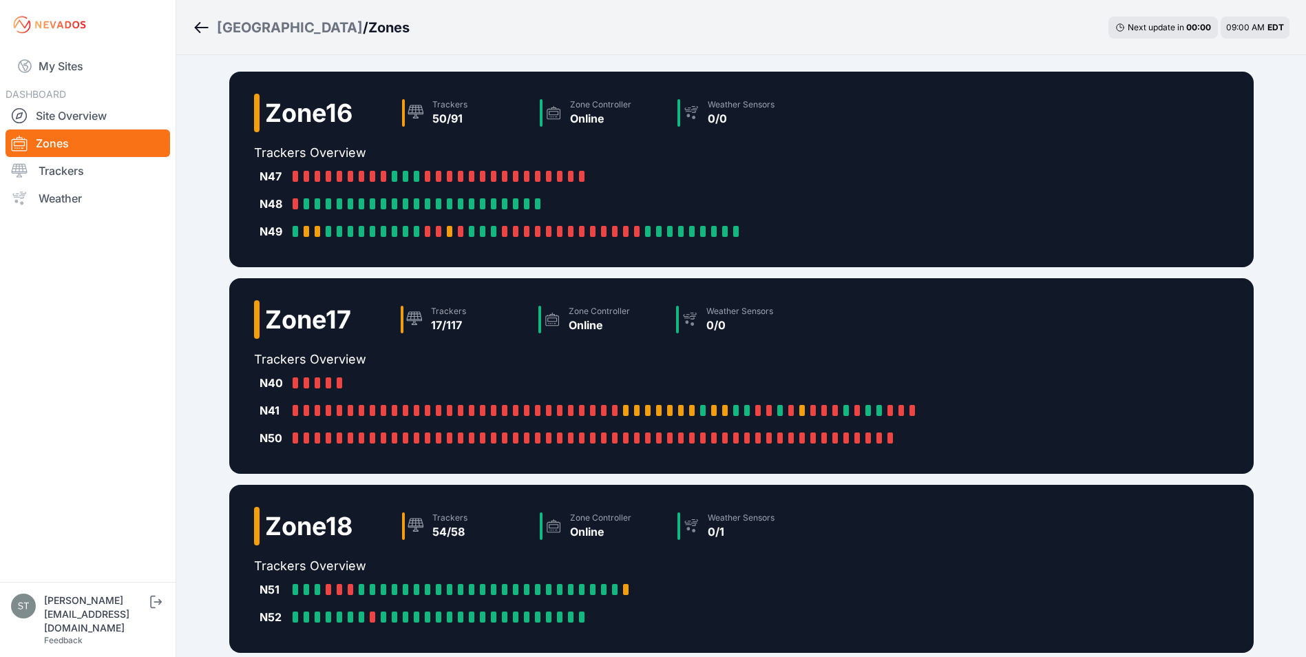 Image resolution: width=1306 pixels, height=657 pixels. I want to click on img: steve@nevados.solar, so click(23, 606).